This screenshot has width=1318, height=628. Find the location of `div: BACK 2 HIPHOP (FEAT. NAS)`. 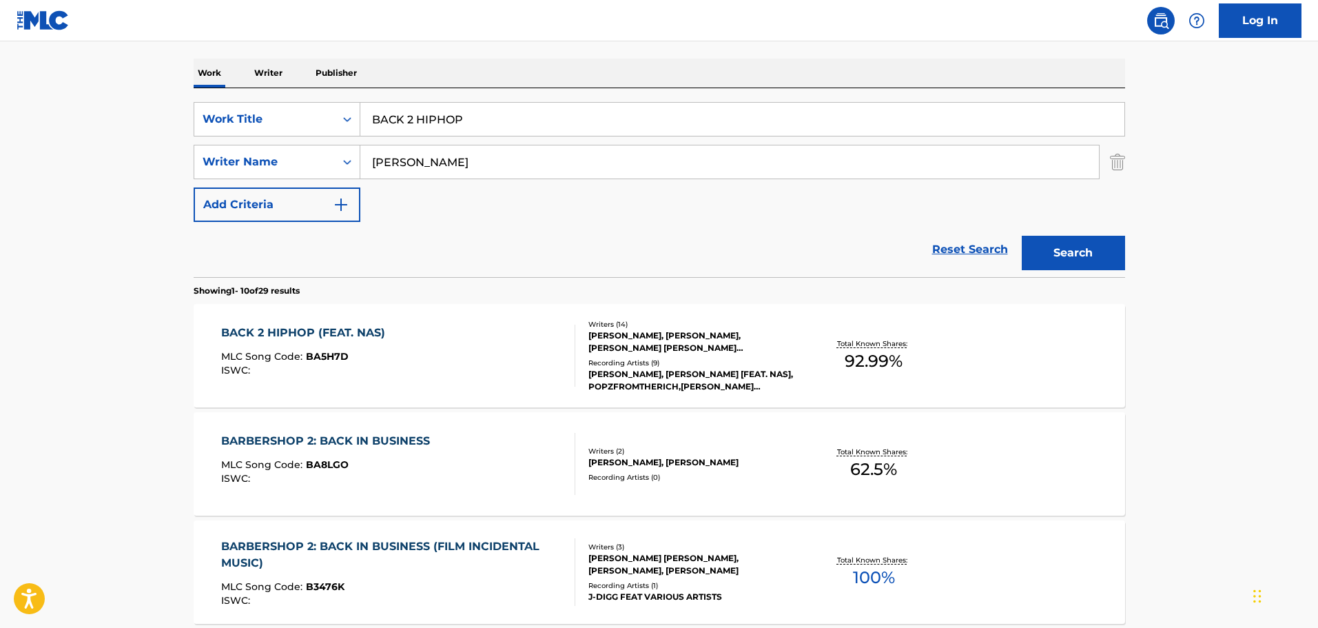

div: BACK 2 HIPHOP (FEAT. NAS) is located at coordinates (307, 333).